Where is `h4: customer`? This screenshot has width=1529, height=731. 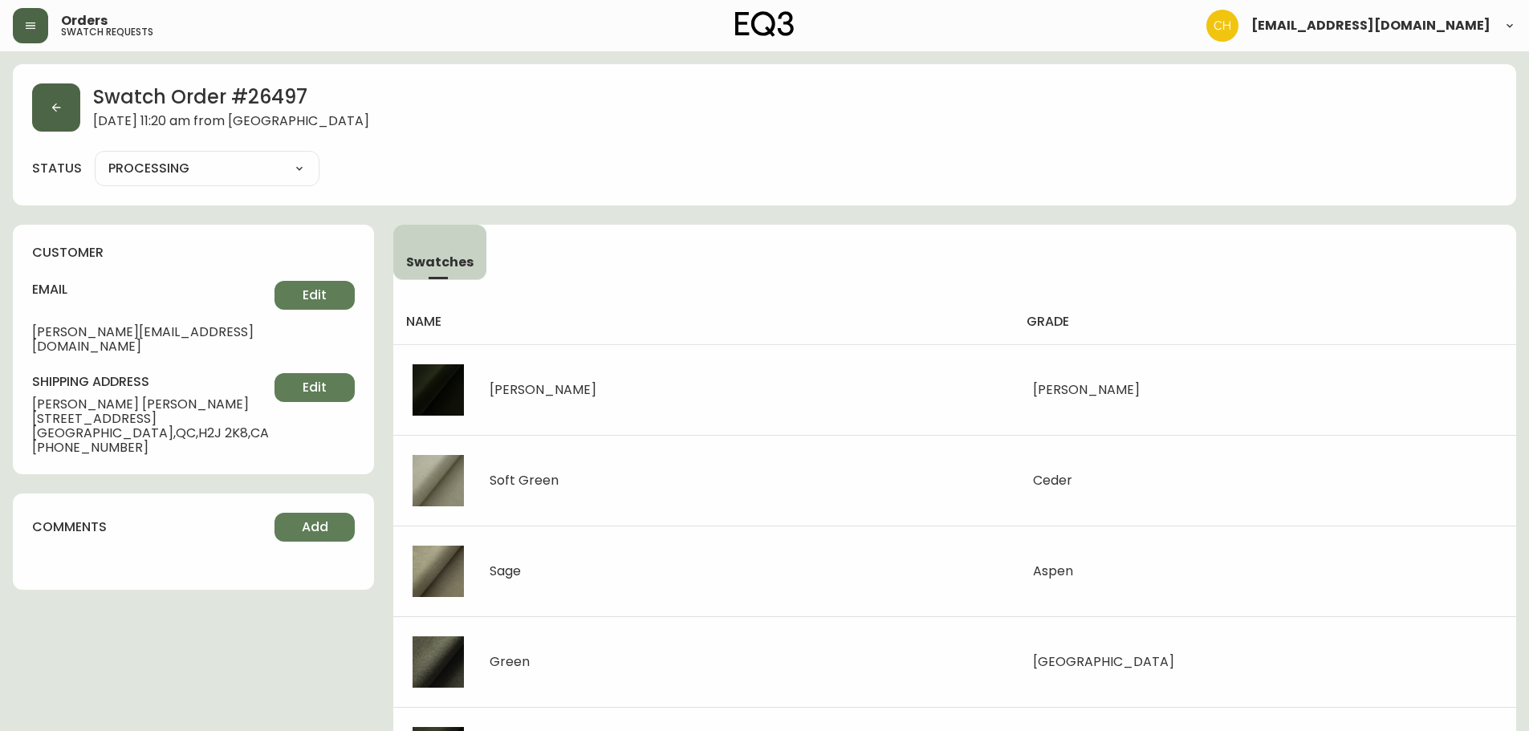
h4: customer is located at coordinates (193, 253).